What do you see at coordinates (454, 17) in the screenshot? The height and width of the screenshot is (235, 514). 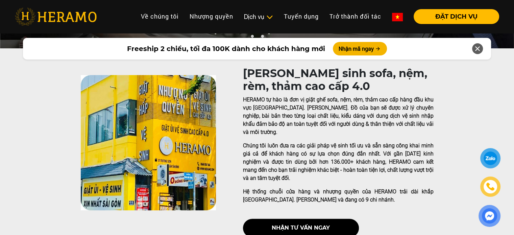 I see `a: ĐẶT DỊCH VỤ` at bounding box center [454, 17].